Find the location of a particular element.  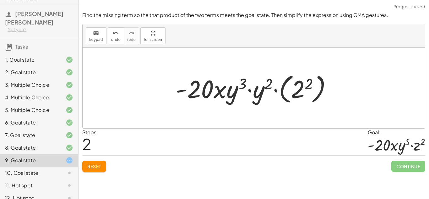

div: 5. Multiple Choice is located at coordinates (30, 110).